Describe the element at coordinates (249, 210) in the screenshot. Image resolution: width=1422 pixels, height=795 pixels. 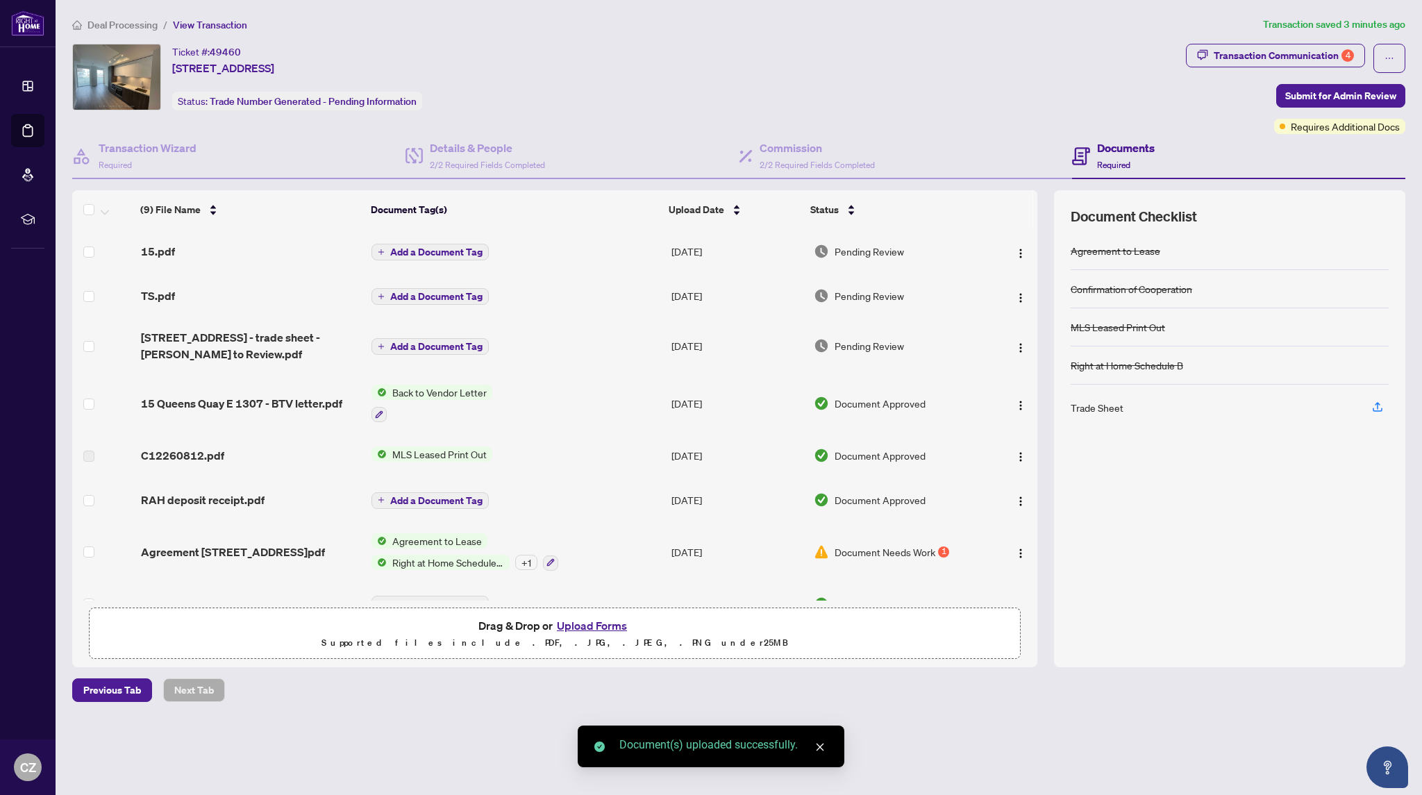
I see `th: (9) File Name` at that location.